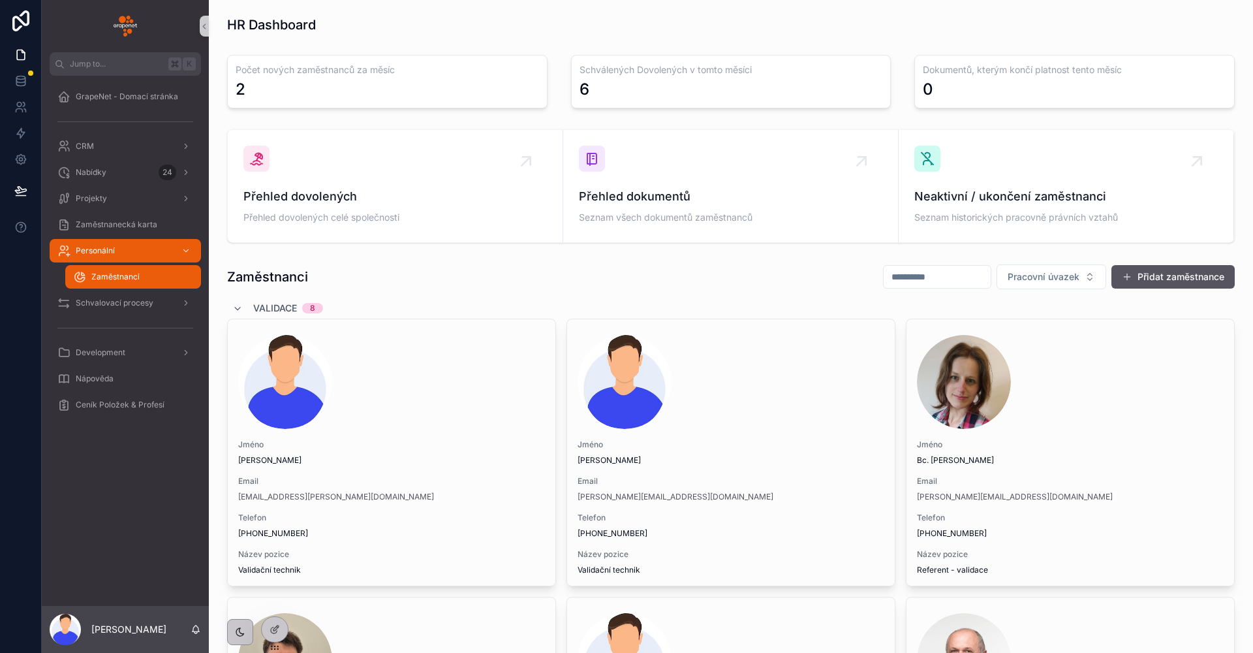 Image resolution: width=1253 pixels, height=653 pixels. I want to click on button: Jump to...K, so click(125, 64).